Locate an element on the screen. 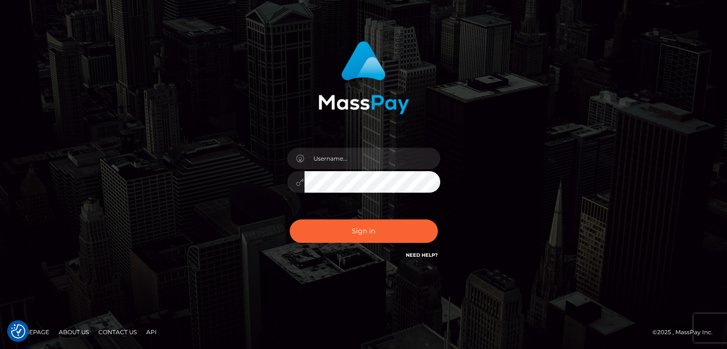 This screenshot has height=349, width=727. input: Username... is located at coordinates (372, 158).